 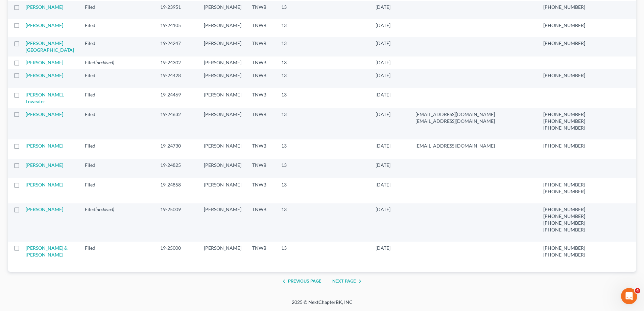 I want to click on td: 19-25000, so click(x=176, y=253).